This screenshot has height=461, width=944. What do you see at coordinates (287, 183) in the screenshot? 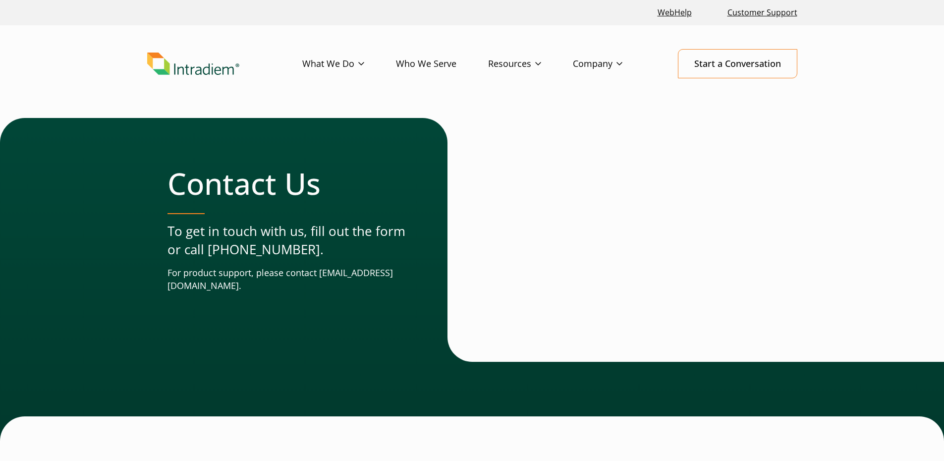
I see `h1: Contact Us` at bounding box center [287, 183].